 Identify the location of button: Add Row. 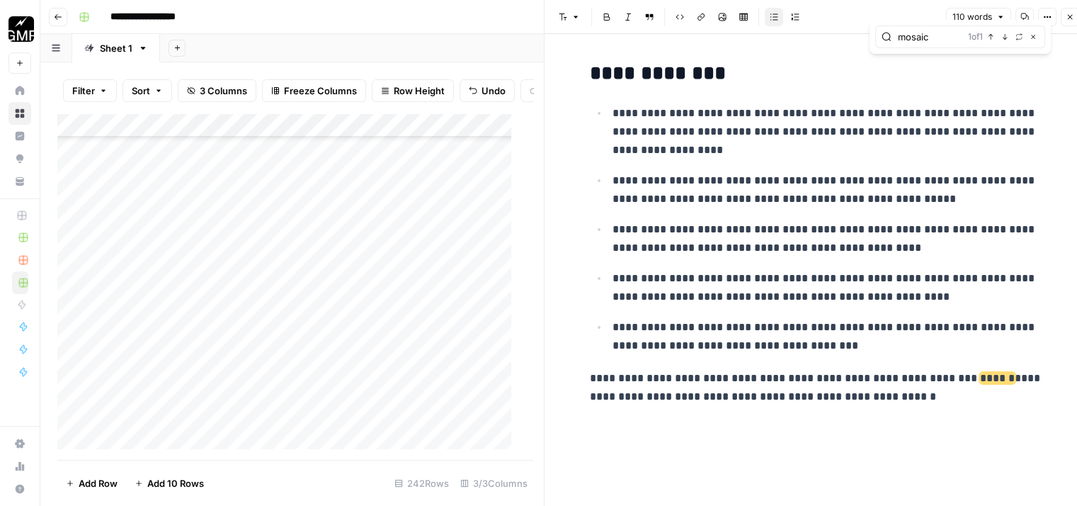
(91, 483).